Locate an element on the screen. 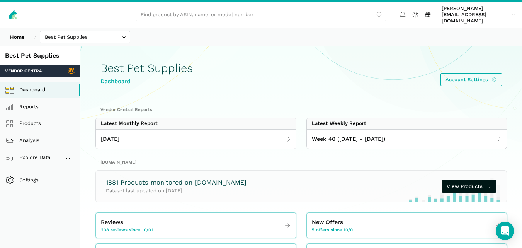 The image size is (522, 248). span: 5 offers since 10/01 is located at coordinates (333, 230).